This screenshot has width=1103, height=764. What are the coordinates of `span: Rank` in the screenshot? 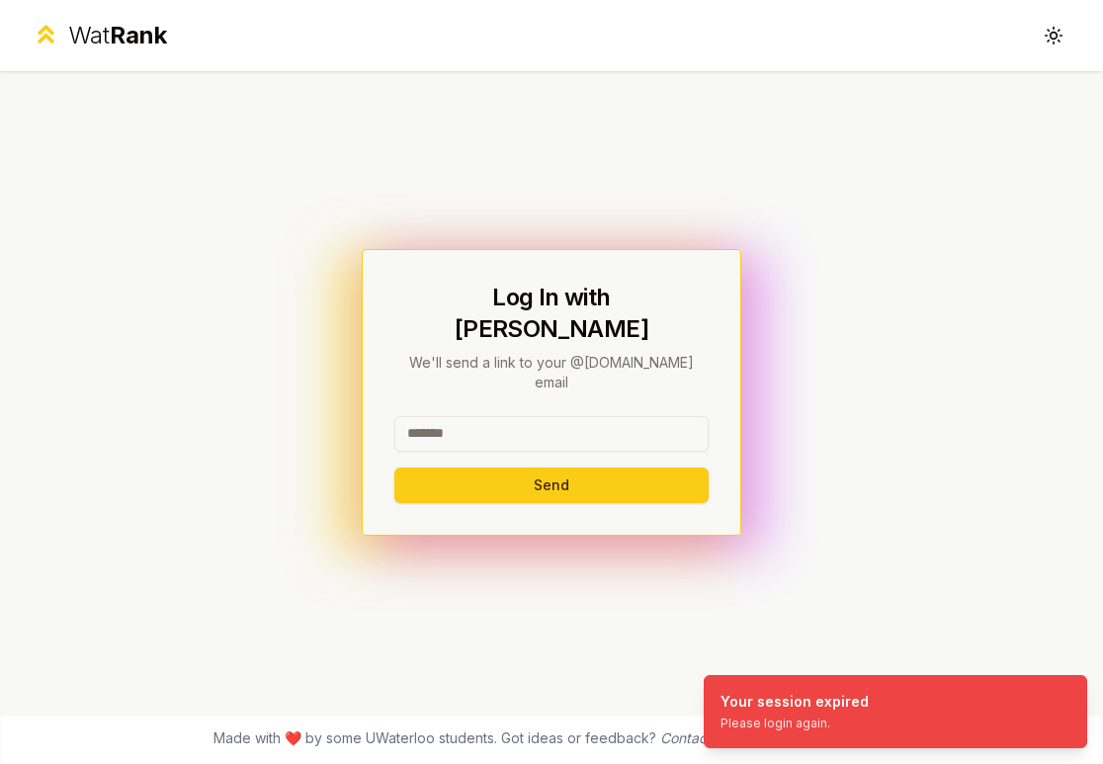 It's located at (138, 35).